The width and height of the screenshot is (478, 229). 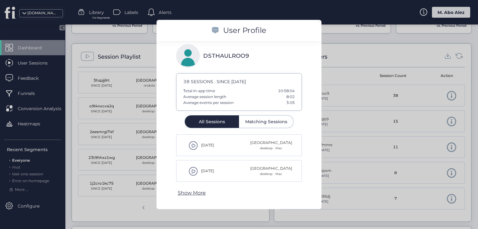 What do you see at coordinates (226, 56) in the screenshot?
I see `div: D5THAULROO9` at bounding box center [226, 56].